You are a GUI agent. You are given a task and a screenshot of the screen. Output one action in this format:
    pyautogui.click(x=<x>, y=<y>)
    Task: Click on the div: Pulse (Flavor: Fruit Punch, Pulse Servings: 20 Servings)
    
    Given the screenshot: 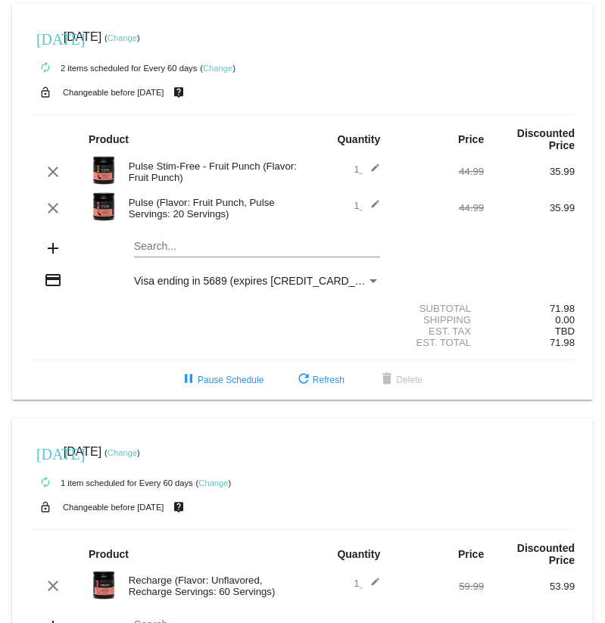 What is the action you would take?
    pyautogui.click(x=212, y=208)
    